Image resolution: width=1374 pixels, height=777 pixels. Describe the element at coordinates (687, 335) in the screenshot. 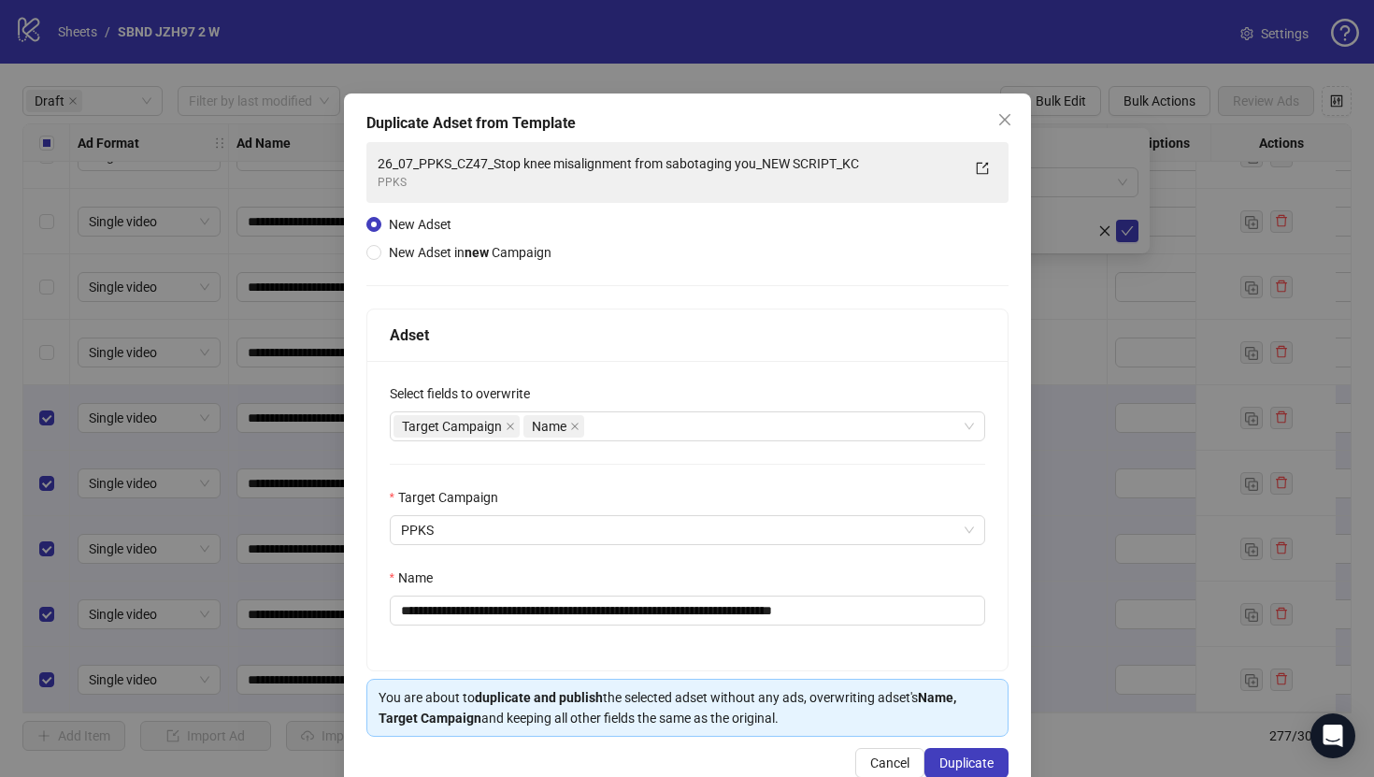

I see `div: Adset` at that location.